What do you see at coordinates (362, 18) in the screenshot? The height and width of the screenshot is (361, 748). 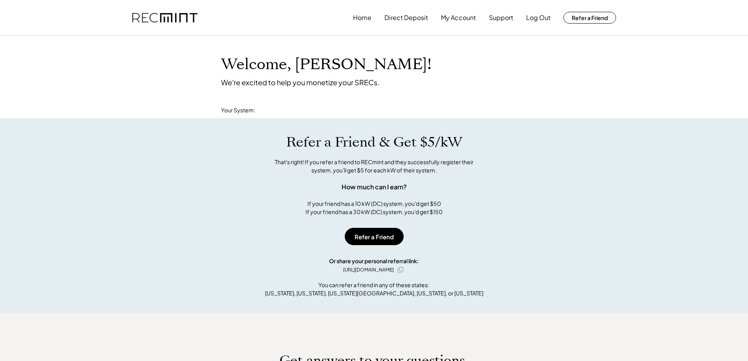 I see `button: Home` at bounding box center [362, 18].